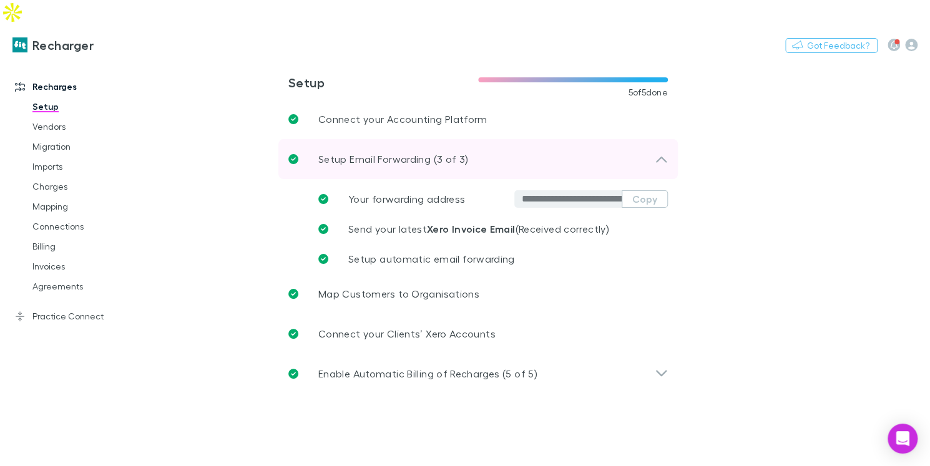  What do you see at coordinates (87, 207) in the screenshot?
I see `a: Mapping` at bounding box center [87, 207].